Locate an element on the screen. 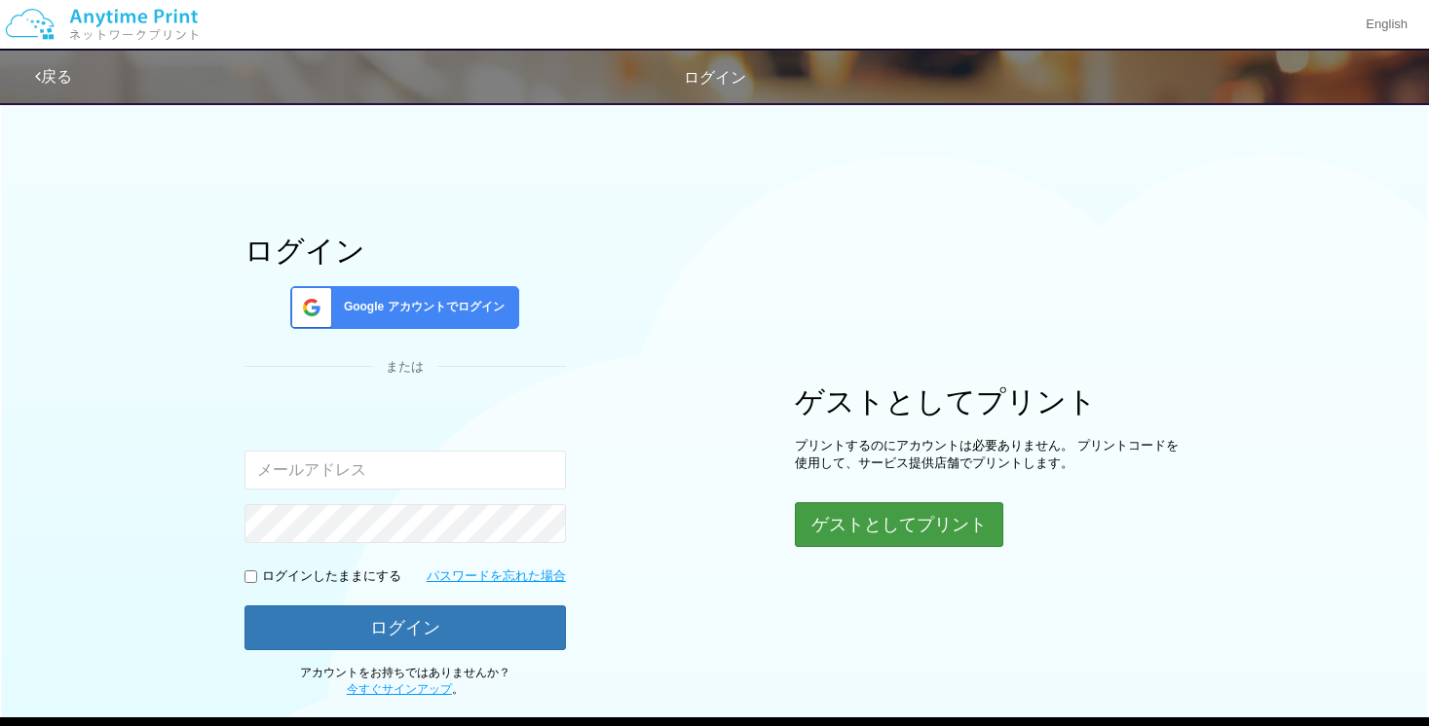 The height and width of the screenshot is (726, 1429). a: パスワードを忘れた場合 is located at coordinates (496, 576).